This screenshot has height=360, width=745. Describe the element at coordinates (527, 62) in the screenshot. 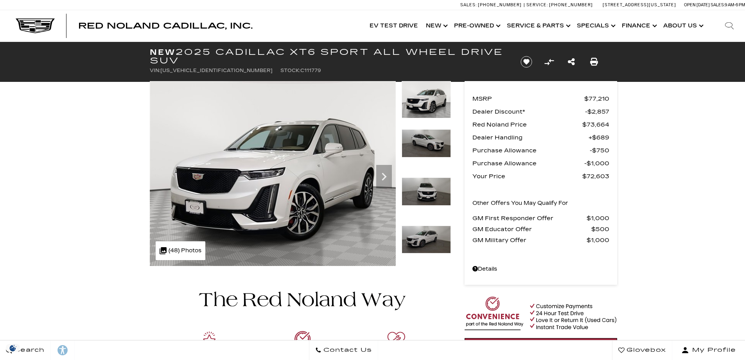

I see `button: Save vehicle` at that location.